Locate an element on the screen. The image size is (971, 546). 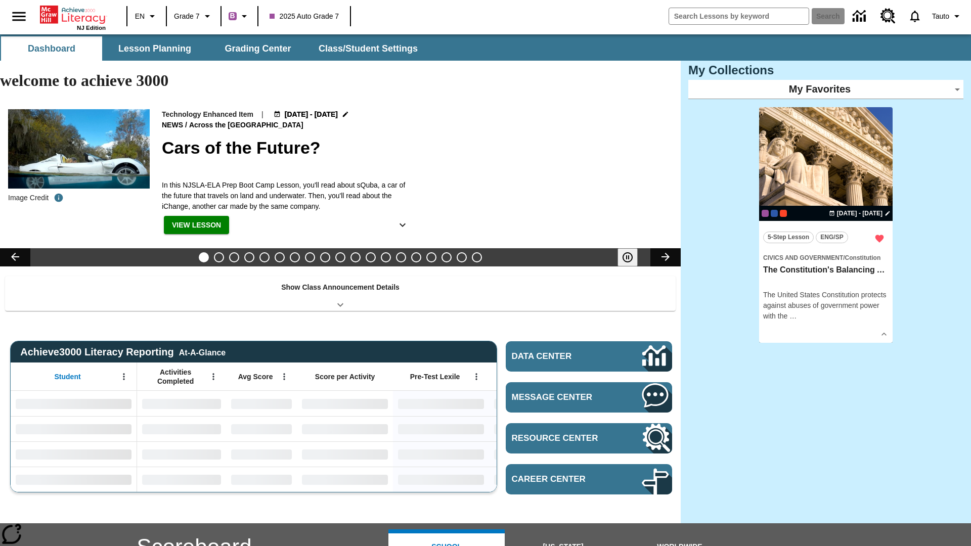
button: View Lesson is located at coordinates (196, 225).